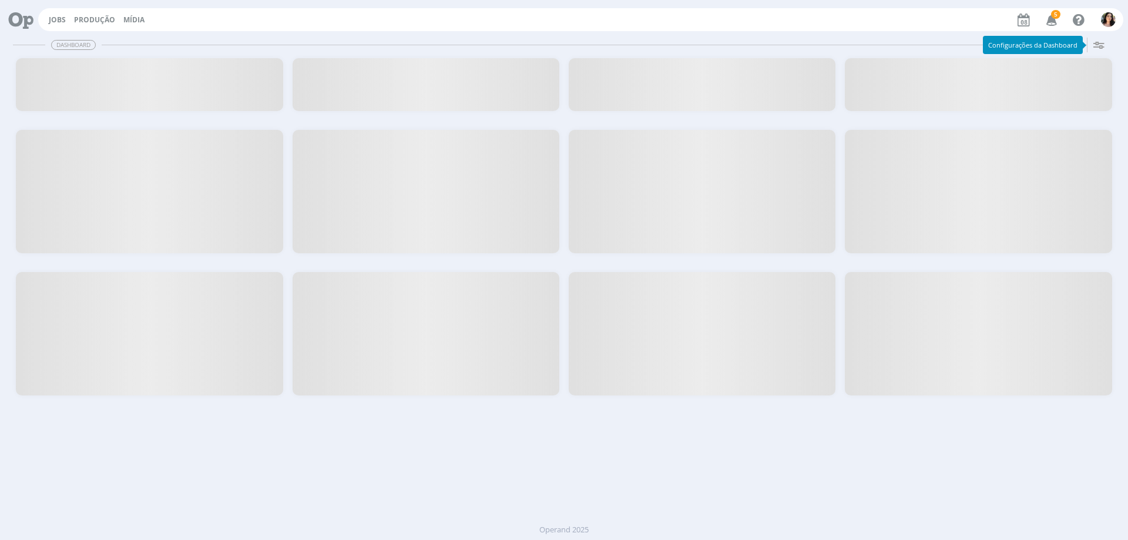 This screenshot has height=540, width=1128. Describe the element at coordinates (134, 20) in the screenshot. I see `button: Mídia` at that location.